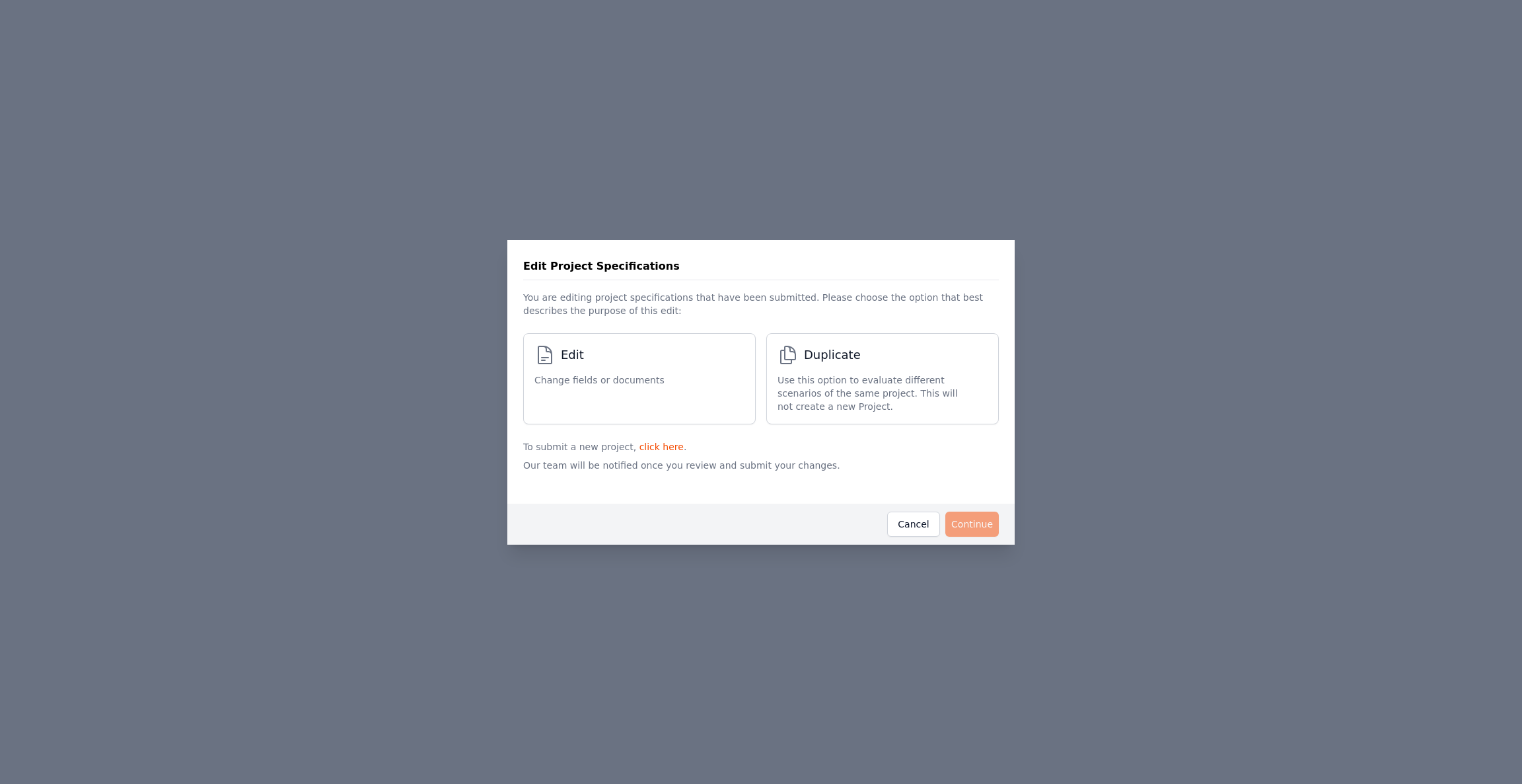 Image resolution: width=1522 pixels, height=784 pixels. What do you see at coordinates (876, 393) in the screenshot?
I see `span: Use this option to evaluate different scenarios of the same project. This will not create a new P...` at bounding box center [876, 393].